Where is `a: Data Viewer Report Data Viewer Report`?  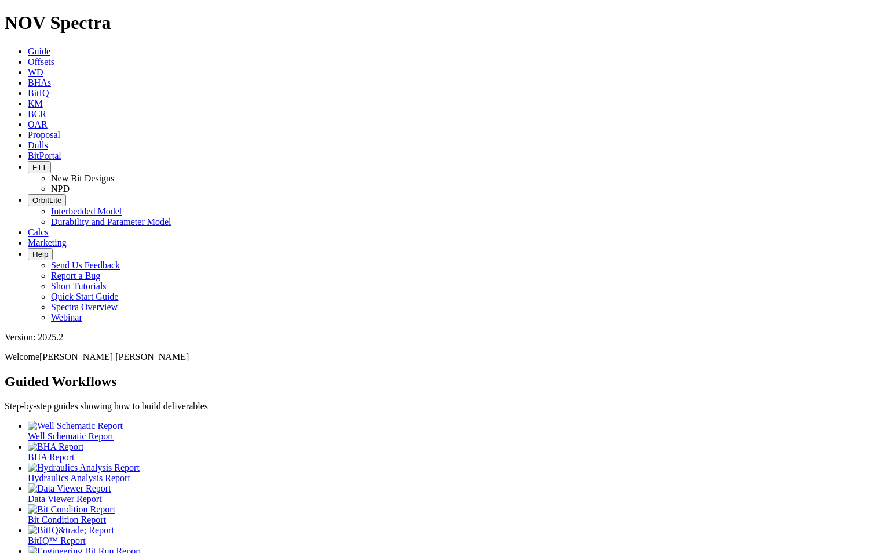
a: Data Viewer Report Data Viewer Report is located at coordinates (454, 493).